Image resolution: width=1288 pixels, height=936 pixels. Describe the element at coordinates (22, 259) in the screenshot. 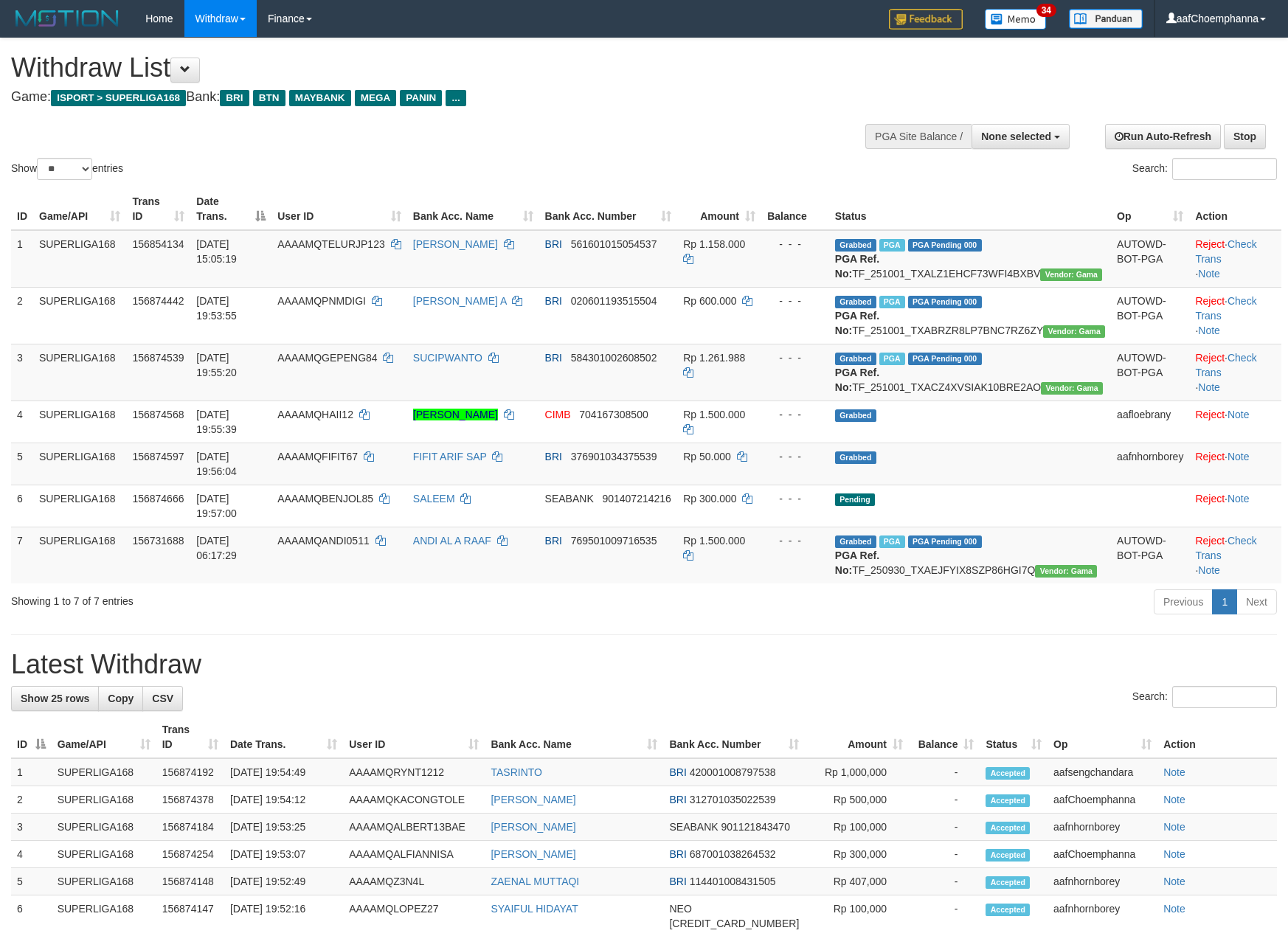

I see `td: 1` at that location.